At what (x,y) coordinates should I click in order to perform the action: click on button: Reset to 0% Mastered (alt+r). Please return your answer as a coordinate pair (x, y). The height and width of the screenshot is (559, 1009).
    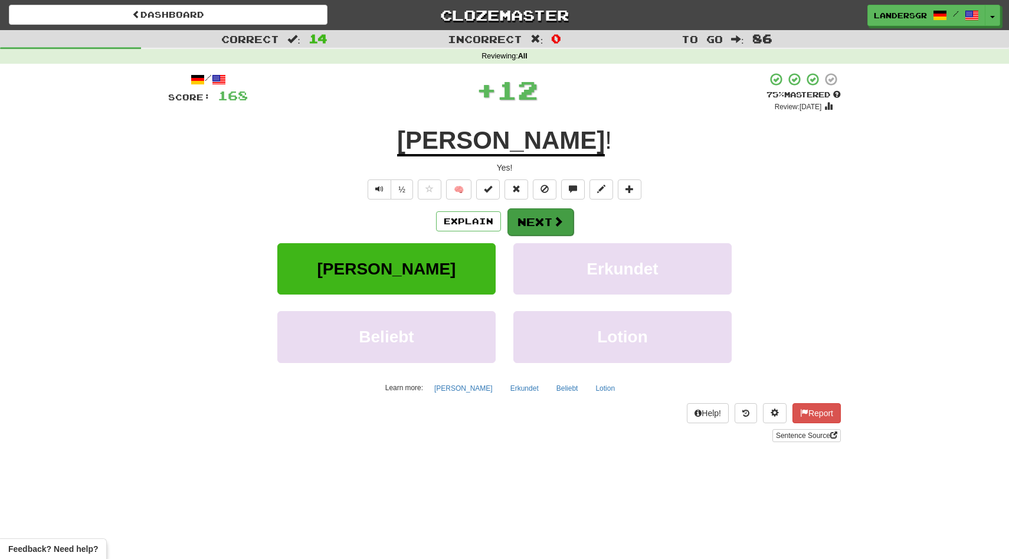
    Looking at the image, I should click on (516, 189).